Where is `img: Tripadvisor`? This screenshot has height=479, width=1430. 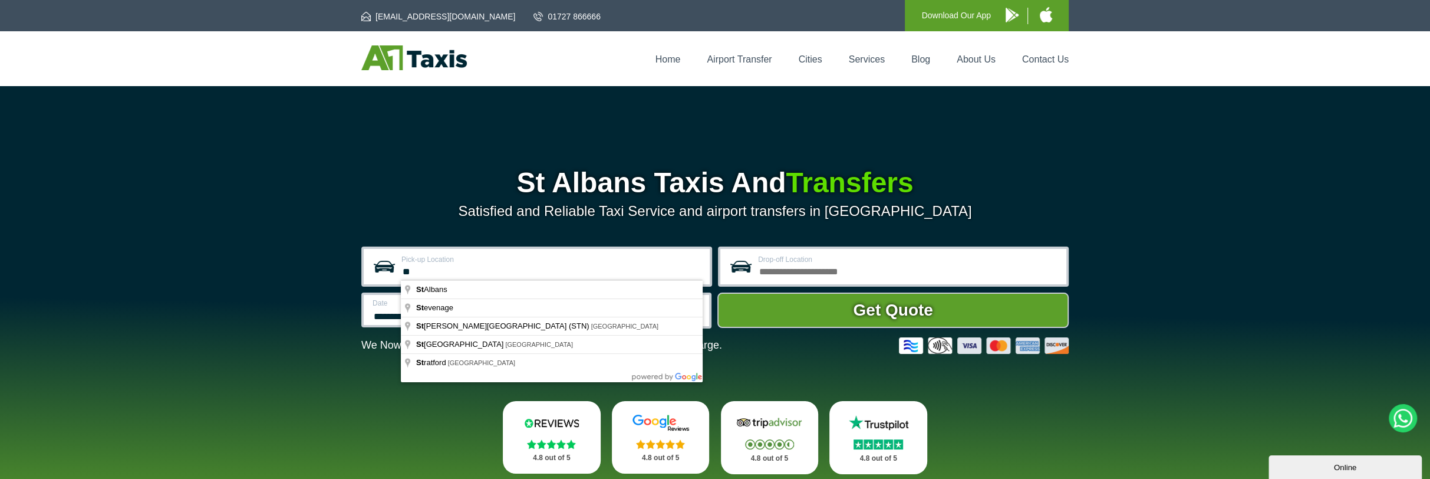
img: Tripadvisor is located at coordinates (769, 423).